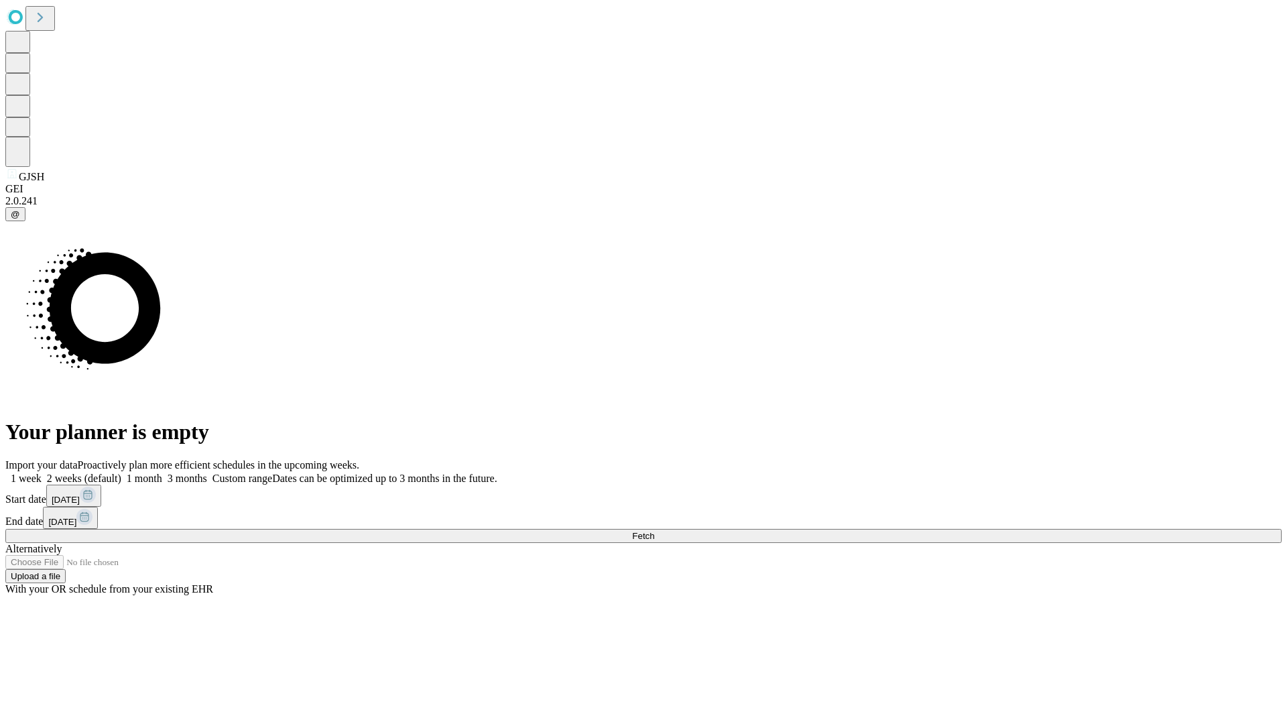 Image resolution: width=1287 pixels, height=724 pixels. I want to click on span: 1 month, so click(144, 478).